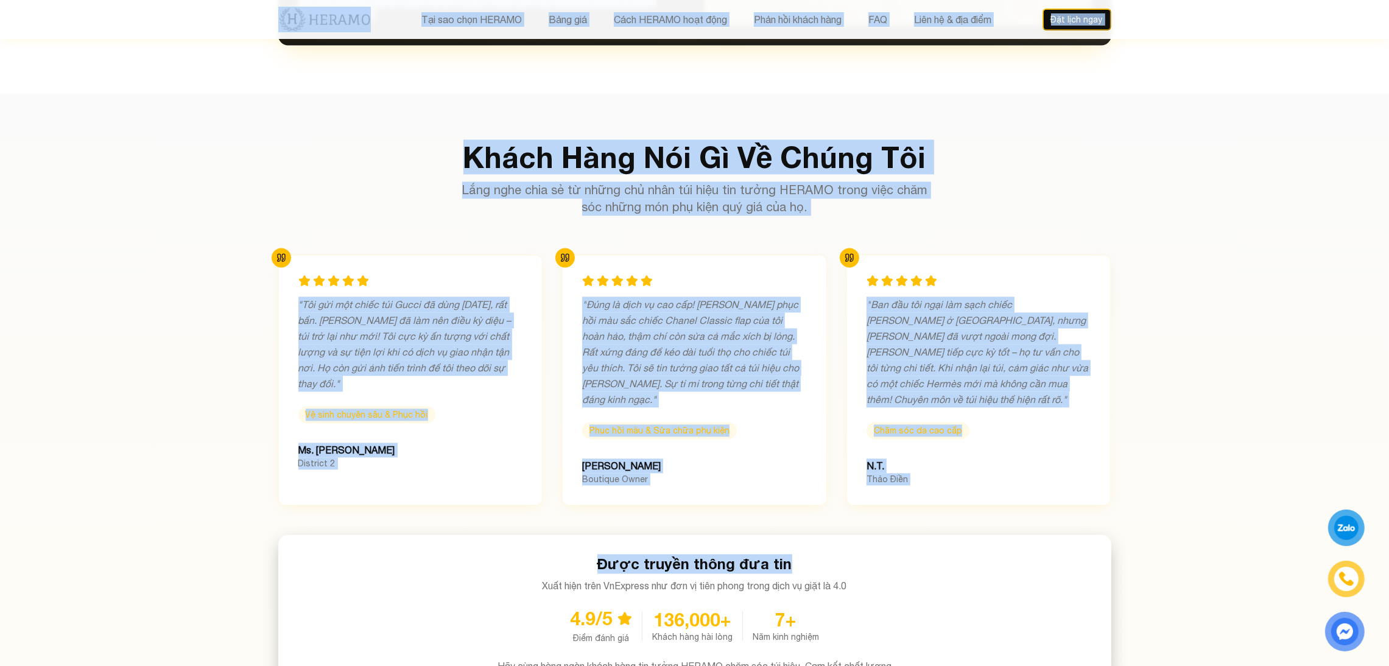  What do you see at coordinates (978, 479) in the screenshot?
I see `div: Thảo Điền` at bounding box center [978, 479].